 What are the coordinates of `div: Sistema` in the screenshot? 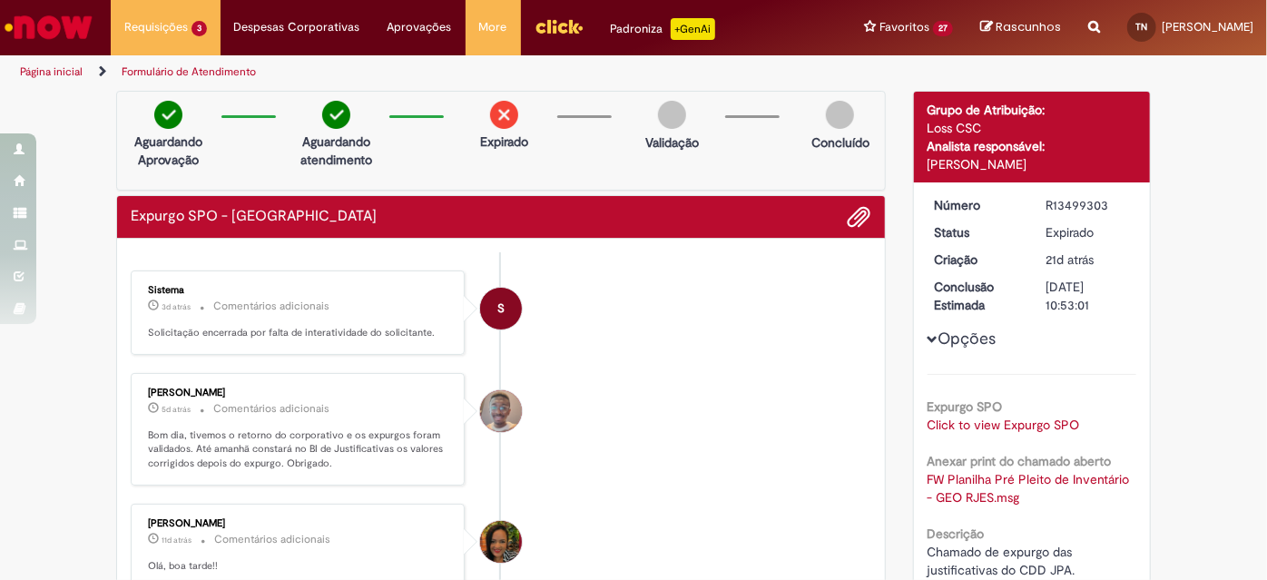 It's located at (298, 290).